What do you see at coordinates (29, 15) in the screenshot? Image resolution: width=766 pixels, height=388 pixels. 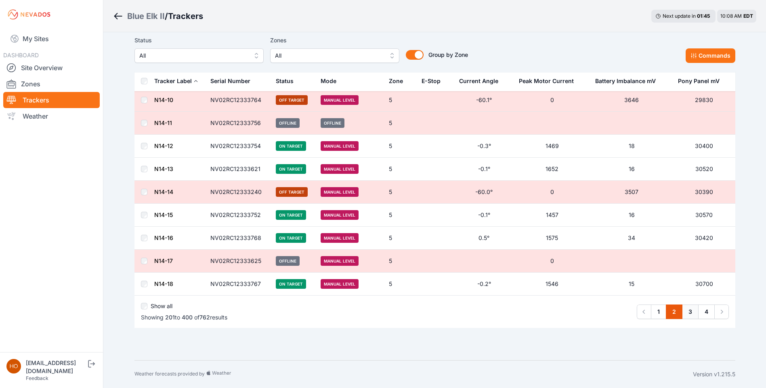 I see `img: Nevados` at bounding box center [29, 15].